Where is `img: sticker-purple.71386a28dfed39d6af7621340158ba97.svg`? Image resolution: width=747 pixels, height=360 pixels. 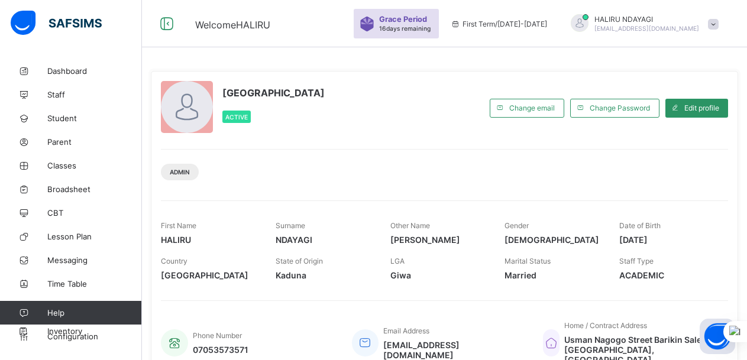
img: sticker-purple.71386a28dfed39d6af7621340158ba97.svg is located at coordinates (367, 24).